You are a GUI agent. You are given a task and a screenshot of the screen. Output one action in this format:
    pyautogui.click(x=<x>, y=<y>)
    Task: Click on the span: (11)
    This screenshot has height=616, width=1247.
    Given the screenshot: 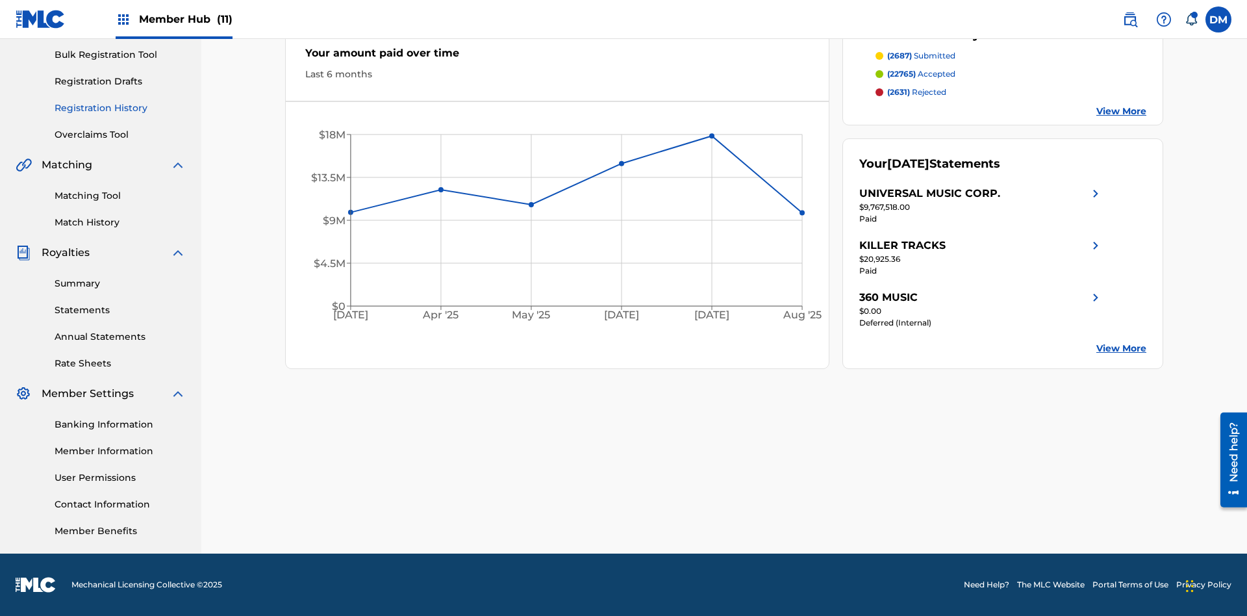 What is the action you would take?
    pyautogui.click(x=225, y=19)
    